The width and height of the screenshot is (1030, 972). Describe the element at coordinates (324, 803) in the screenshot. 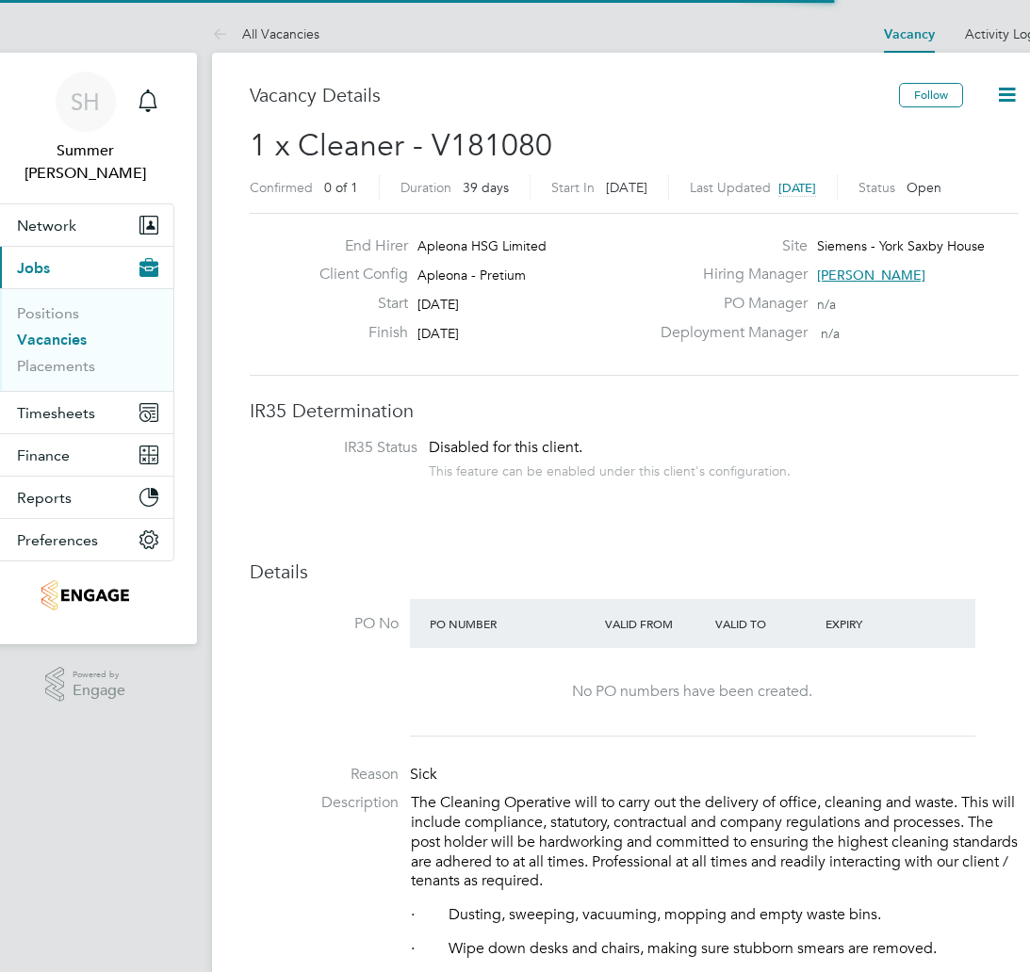

I see `label: Description` at that location.